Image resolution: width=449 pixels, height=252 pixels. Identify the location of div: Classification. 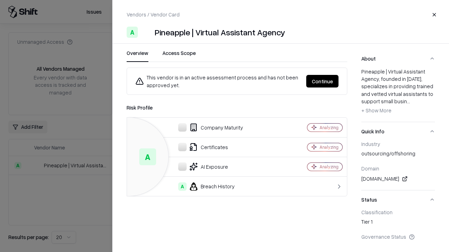
(398, 212).